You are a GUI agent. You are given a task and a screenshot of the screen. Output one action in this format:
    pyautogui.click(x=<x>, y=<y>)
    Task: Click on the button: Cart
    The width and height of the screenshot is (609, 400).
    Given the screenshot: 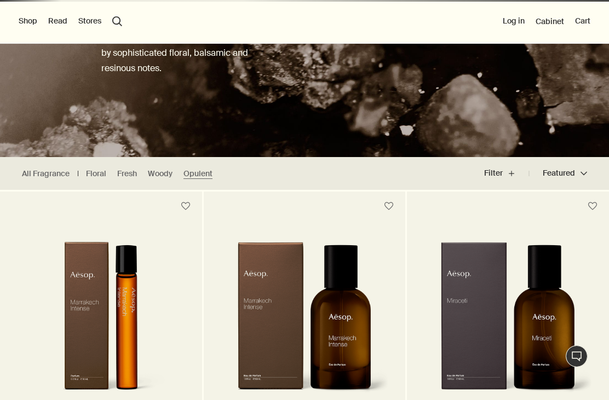 What is the action you would take?
    pyautogui.click(x=583, y=21)
    